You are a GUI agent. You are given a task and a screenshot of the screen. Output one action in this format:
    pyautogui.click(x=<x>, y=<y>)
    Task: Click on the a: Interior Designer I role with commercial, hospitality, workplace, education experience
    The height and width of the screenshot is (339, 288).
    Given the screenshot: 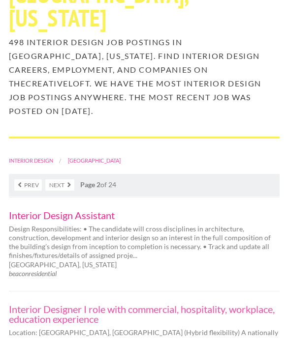 What is the action you would take?
    pyautogui.click(x=144, y=315)
    